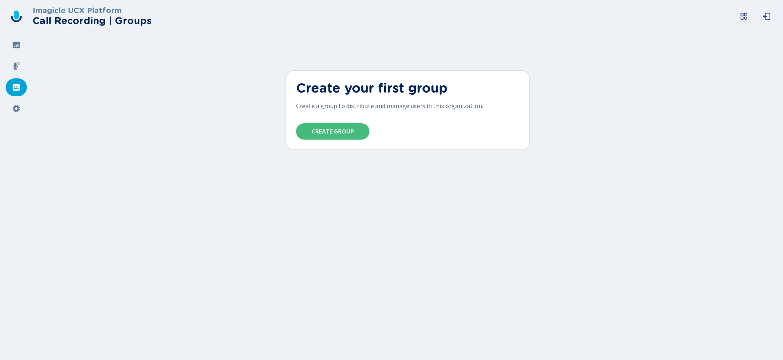 This screenshot has width=783, height=360. Describe the element at coordinates (767, 16) in the screenshot. I see `svg: box-arrow-left` at that location.